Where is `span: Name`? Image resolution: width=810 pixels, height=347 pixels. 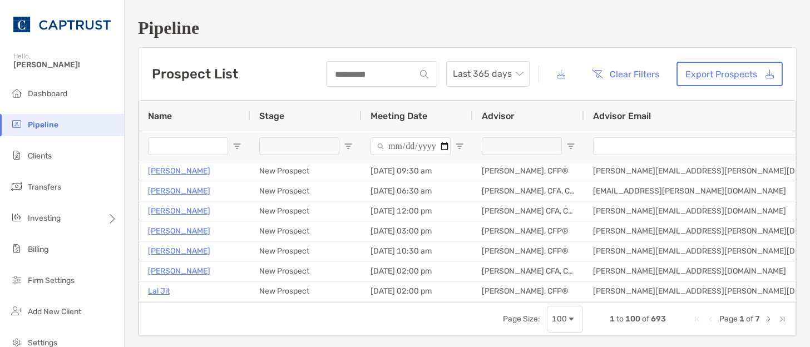 span: Name is located at coordinates (160, 116).